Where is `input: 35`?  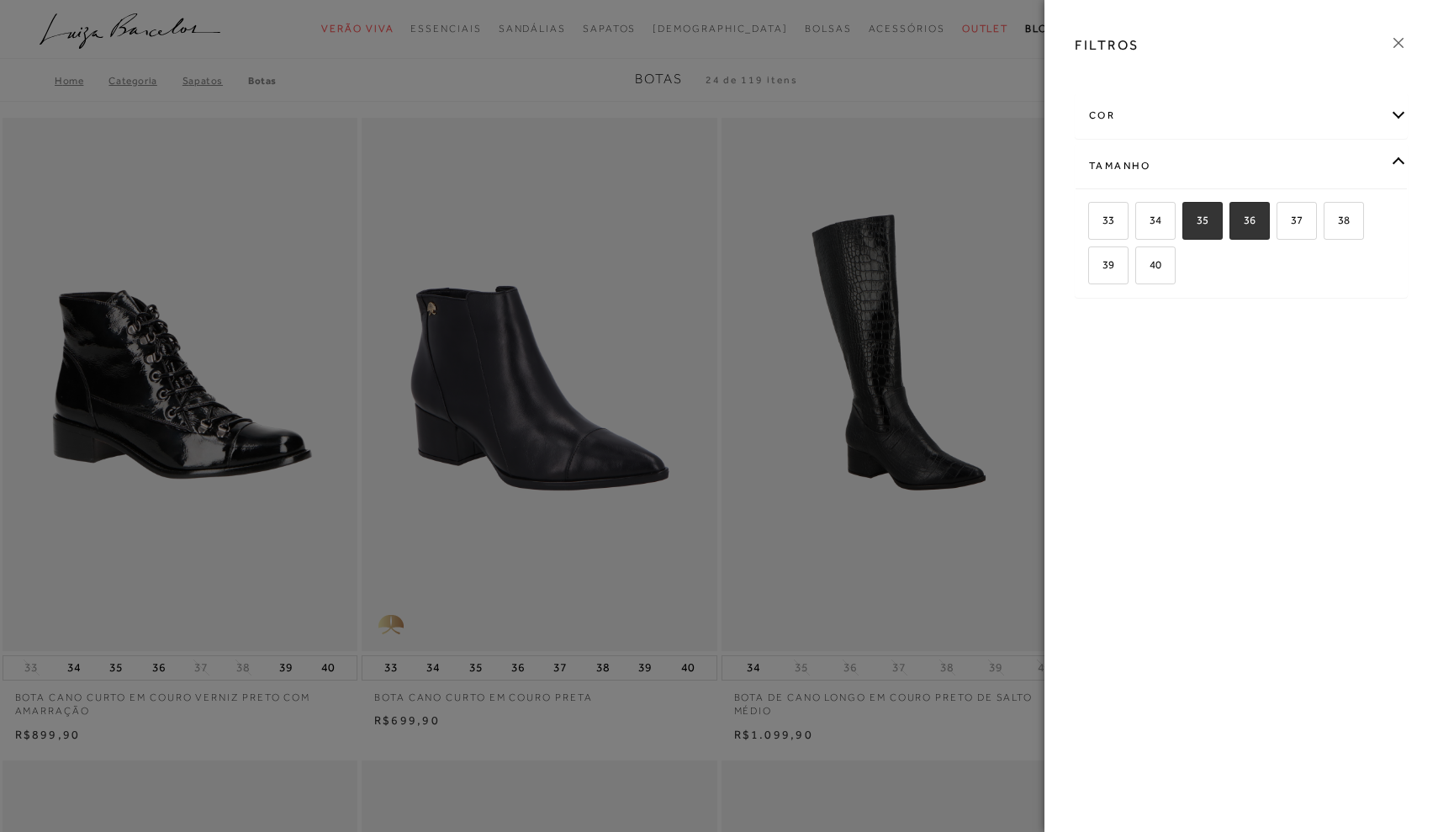 input: 35 is located at coordinates (1188, 223).